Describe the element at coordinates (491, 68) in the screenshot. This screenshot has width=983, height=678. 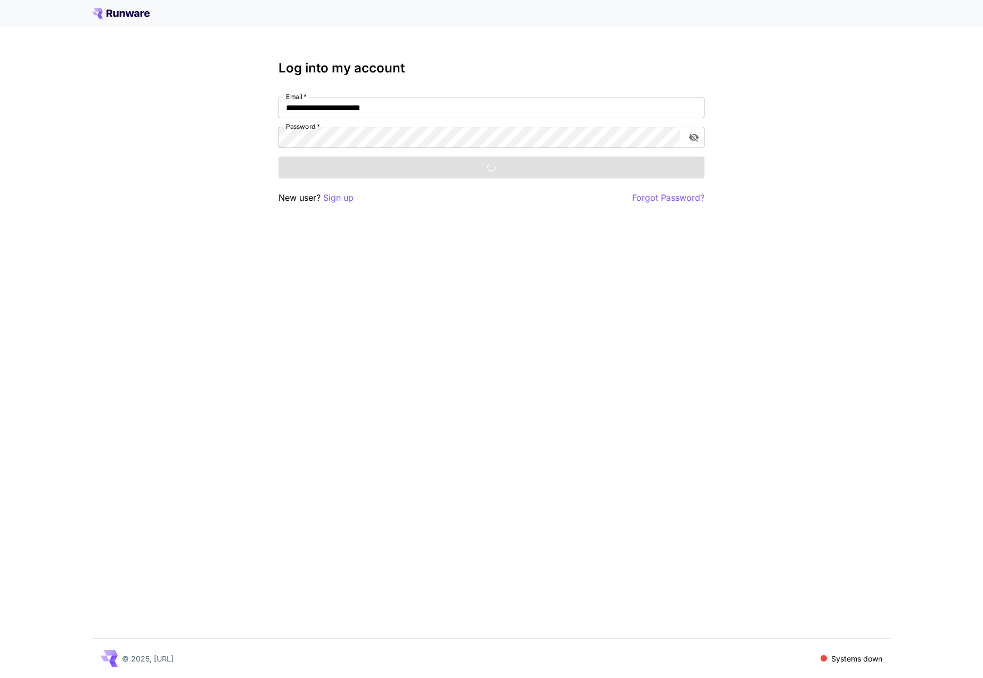
I see `h3: Log into my account` at that location.